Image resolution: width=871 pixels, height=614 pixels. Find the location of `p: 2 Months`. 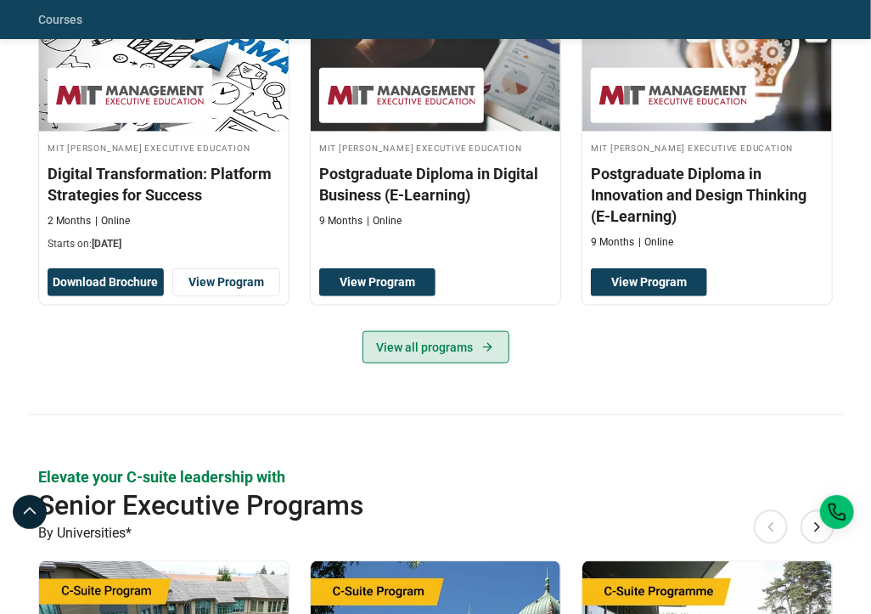

p: 2 Months is located at coordinates (69, 221).